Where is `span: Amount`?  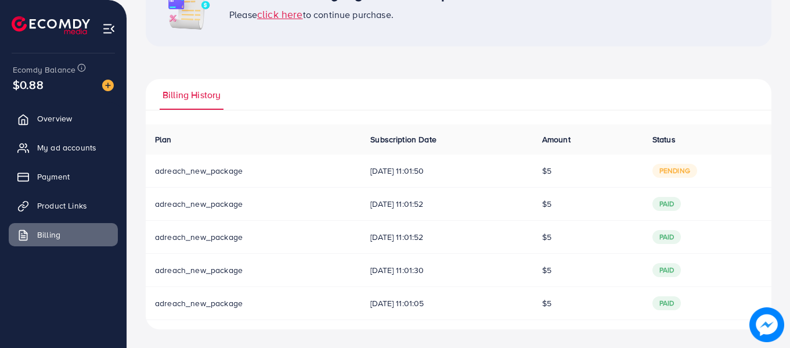
span: Amount is located at coordinates (556, 139).